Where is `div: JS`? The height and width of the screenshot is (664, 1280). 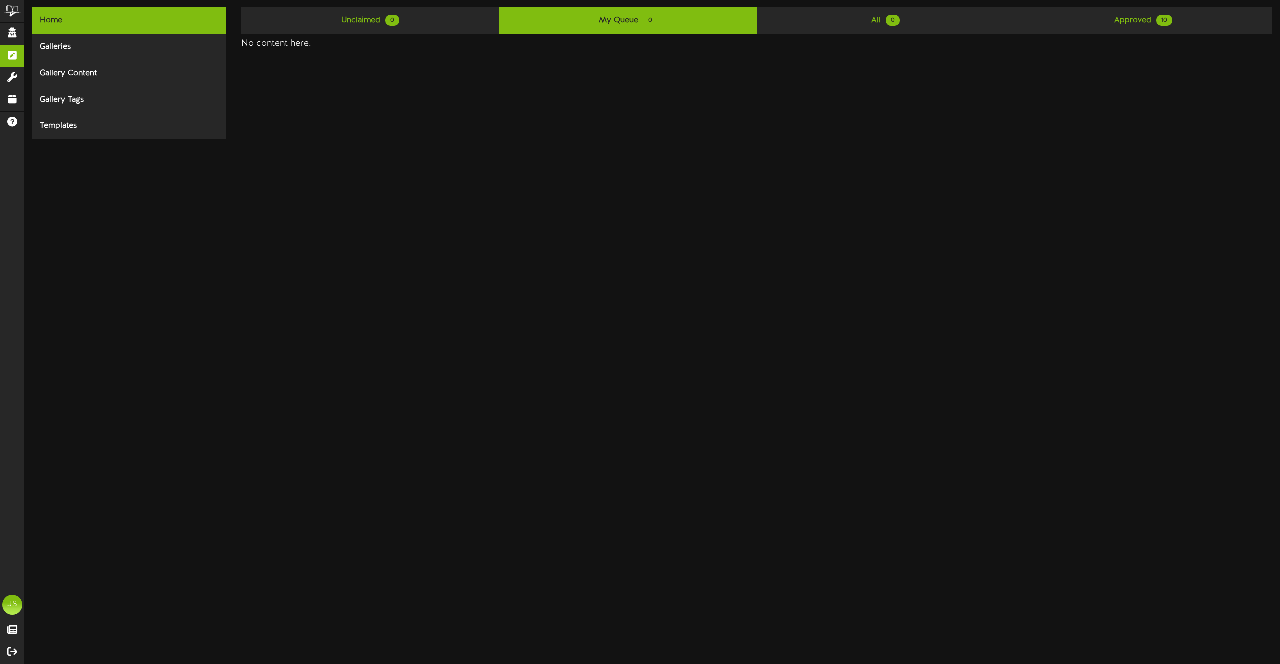
div: JS is located at coordinates (13, 605).